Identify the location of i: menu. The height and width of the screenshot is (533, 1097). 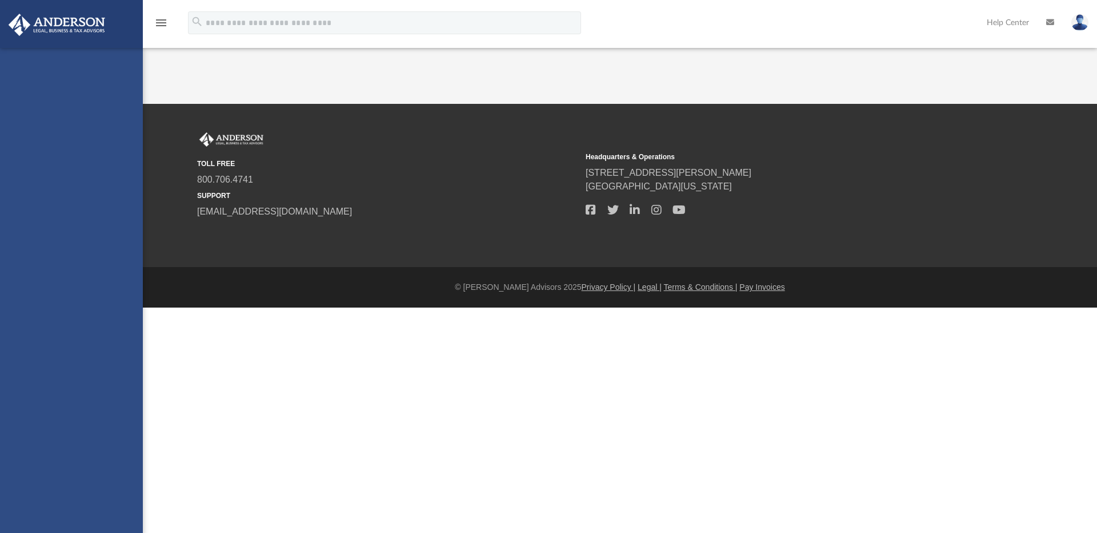
(161, 23).